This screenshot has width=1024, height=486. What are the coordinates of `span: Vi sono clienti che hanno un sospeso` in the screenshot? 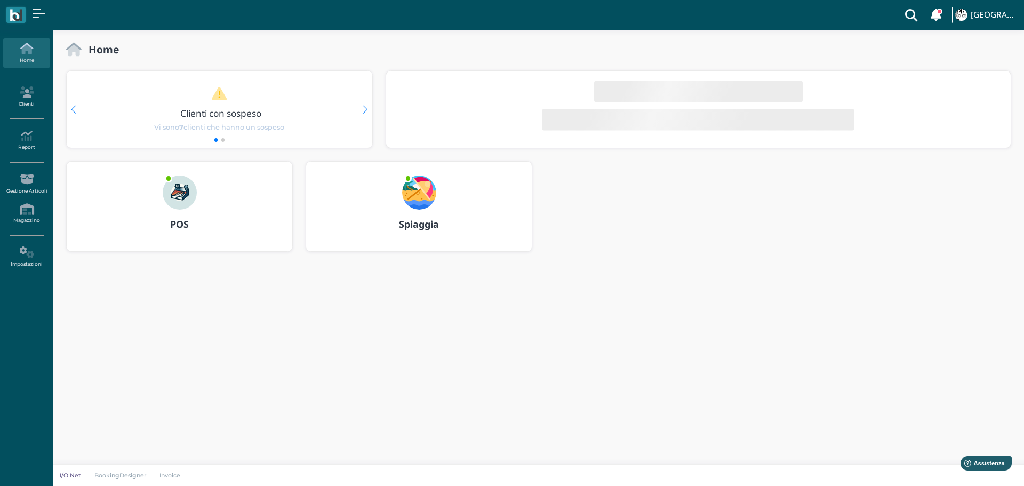 It's located at (219, 127).